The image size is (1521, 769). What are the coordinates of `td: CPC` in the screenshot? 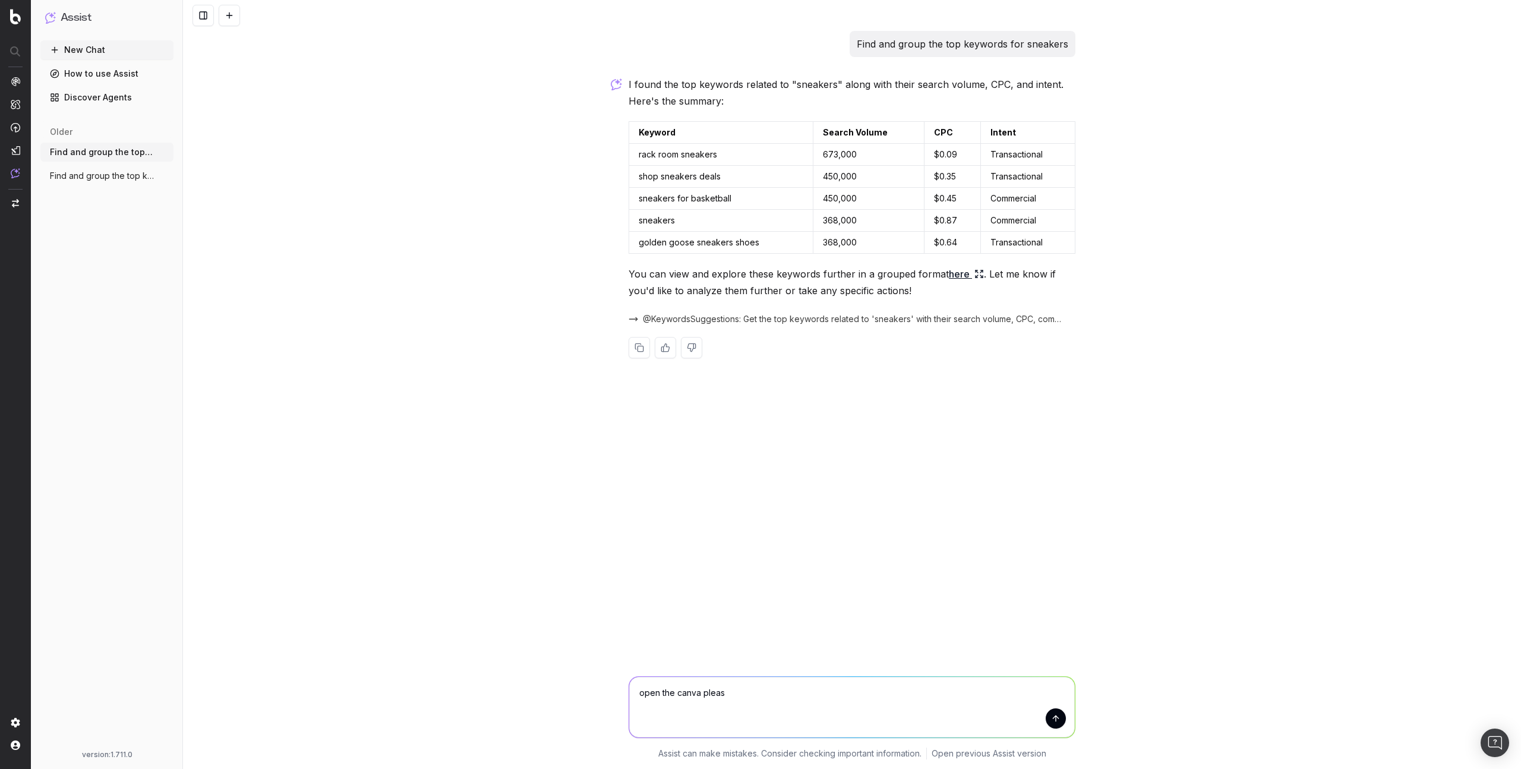 It's located at (953, 133).